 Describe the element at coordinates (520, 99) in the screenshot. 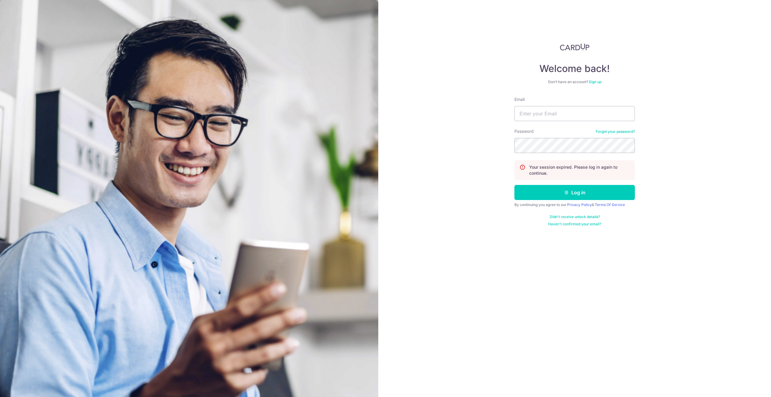

I see `label: Email` at that location.